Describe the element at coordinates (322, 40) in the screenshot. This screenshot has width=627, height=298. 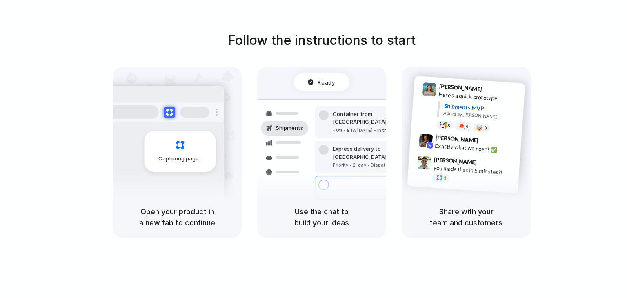
I see `h1: Follow the instructions to start` at that location.